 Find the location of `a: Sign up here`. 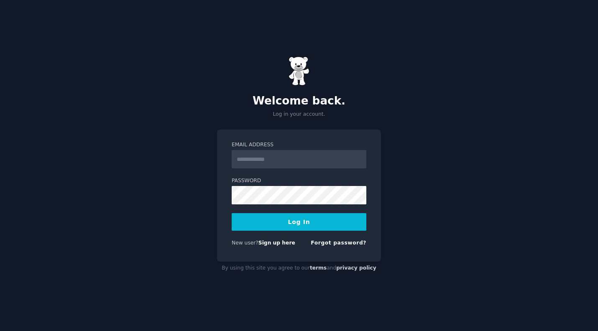

a: Sign up here is located at coordinates (277, 243).